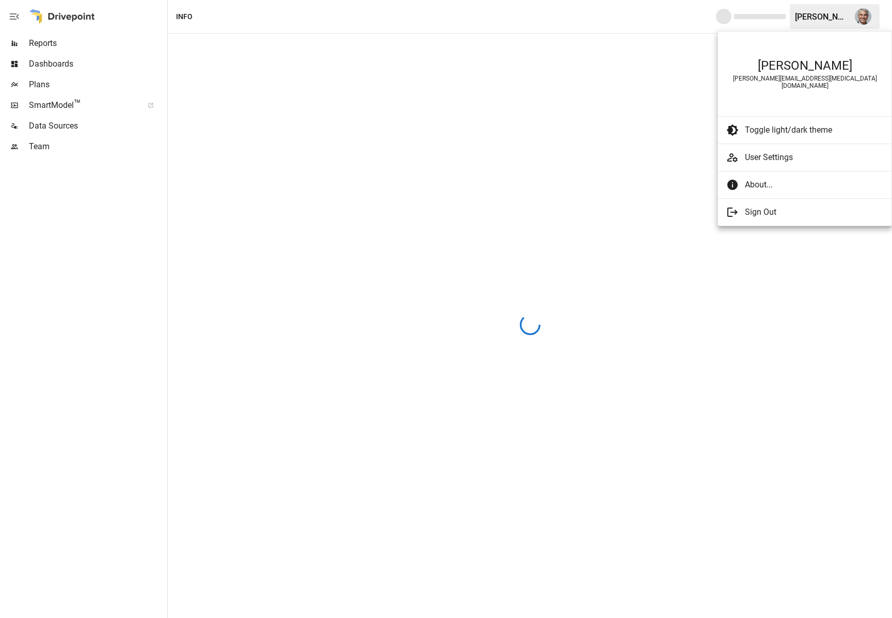 The height and width of the screenshot is (618, 892). What do you see at coordinates (810, 185) in the screenshot?
I see `span: About...` at bounding box center [810, 185].